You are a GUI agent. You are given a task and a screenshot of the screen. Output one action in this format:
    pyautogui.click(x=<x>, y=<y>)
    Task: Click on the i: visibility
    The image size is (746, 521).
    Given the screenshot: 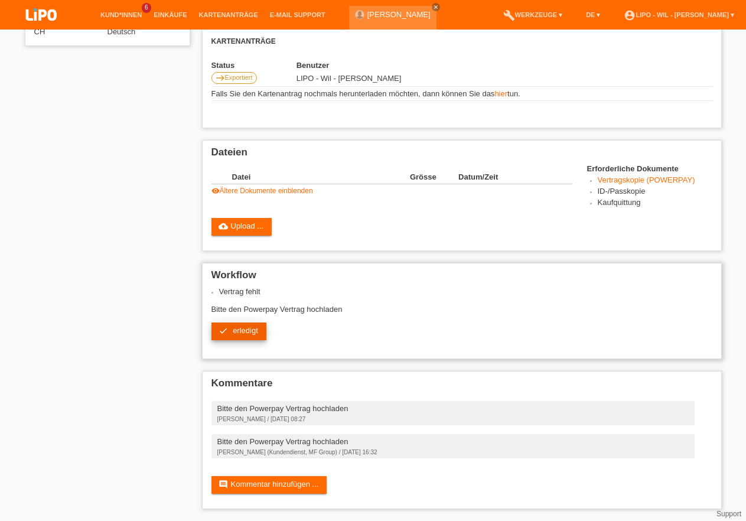 What is the action you would take?
    pyautogui.click(x=216, y=191)
    